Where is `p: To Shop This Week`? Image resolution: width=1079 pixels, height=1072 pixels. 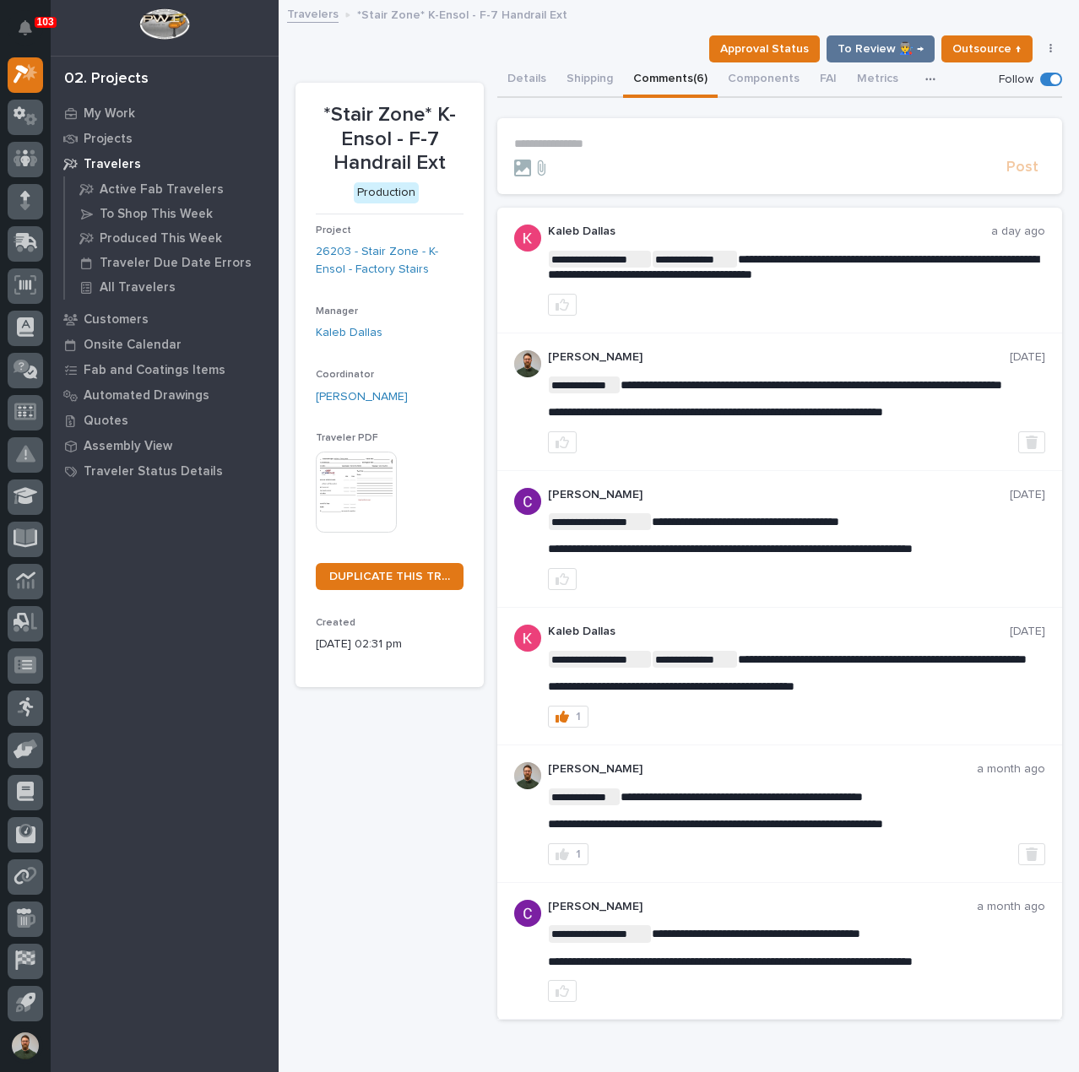 p: To Shop This Week is located at coordinates (156, 214).